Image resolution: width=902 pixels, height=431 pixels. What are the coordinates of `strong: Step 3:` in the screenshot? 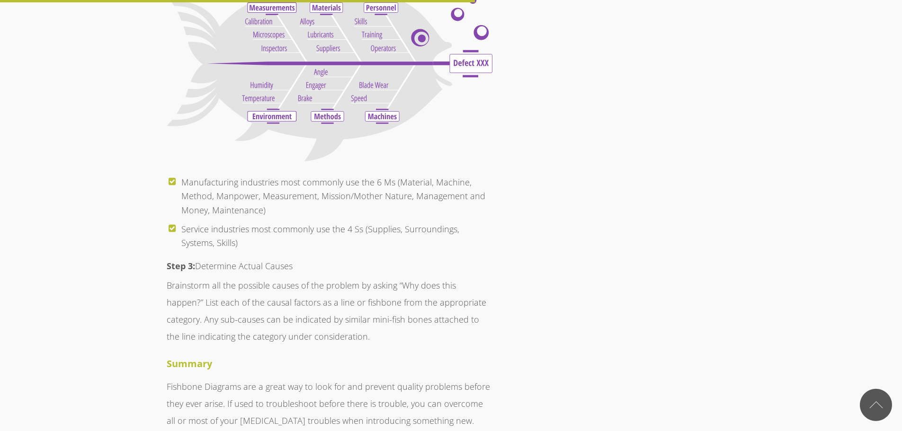 It's located at (181, 266).